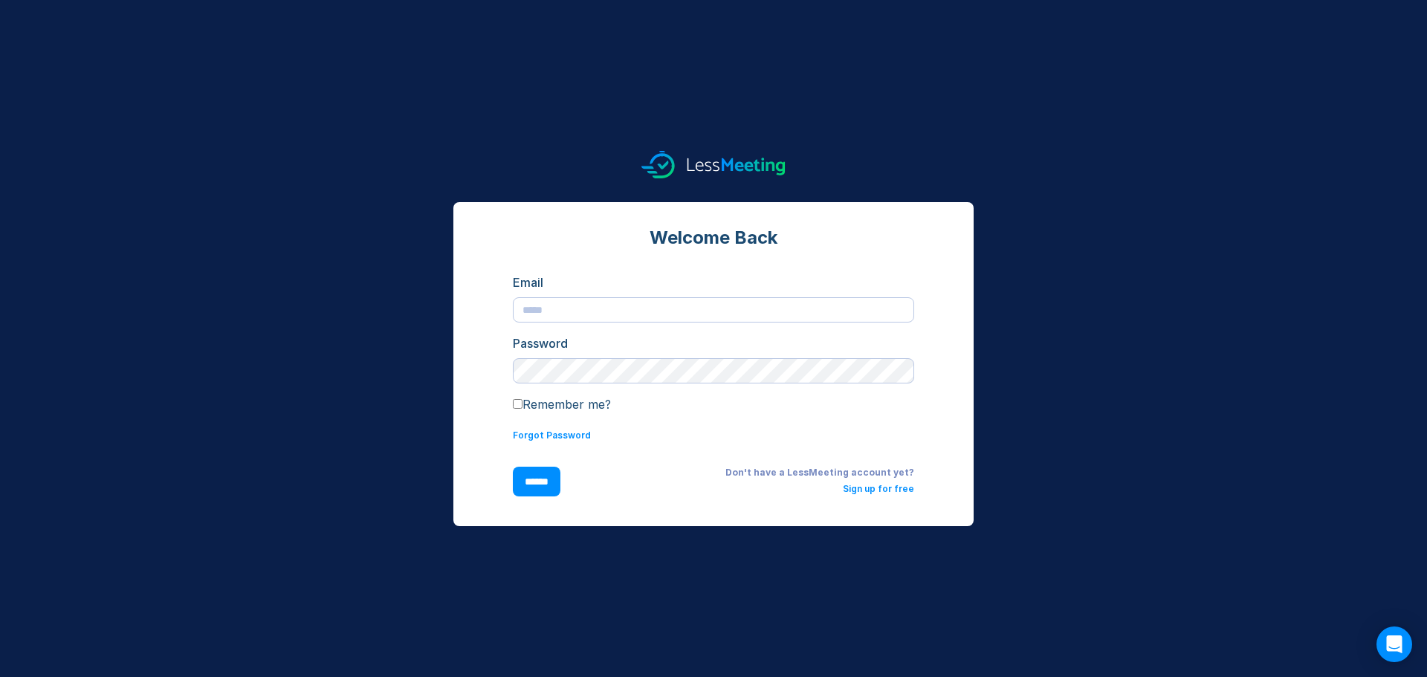 Image resolution: width=1427 pixels, height=677 pixels. Describe the element at coordinates (713, 343) in the screenshot. I see `div: Password` at that location.